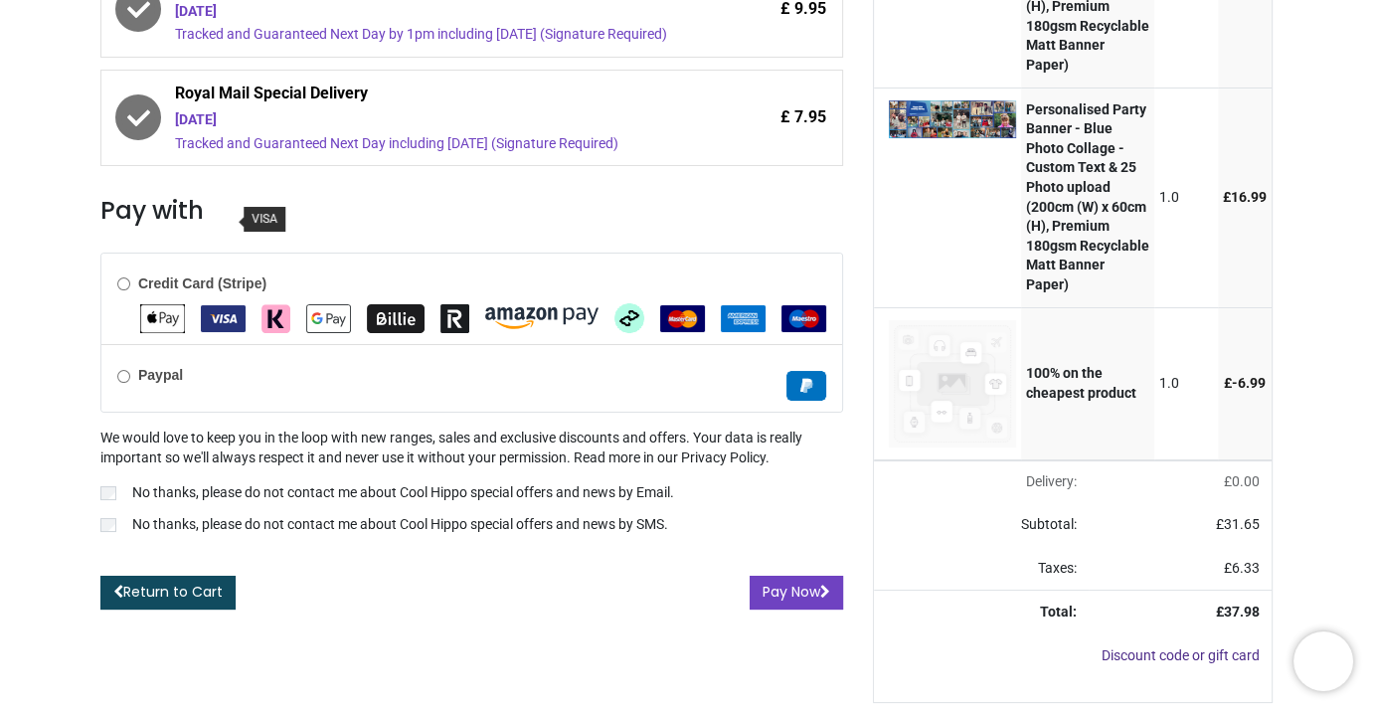 This screenshot has width=1373, height=711. I want to click on a: Return to Cart, so click(168, 592).